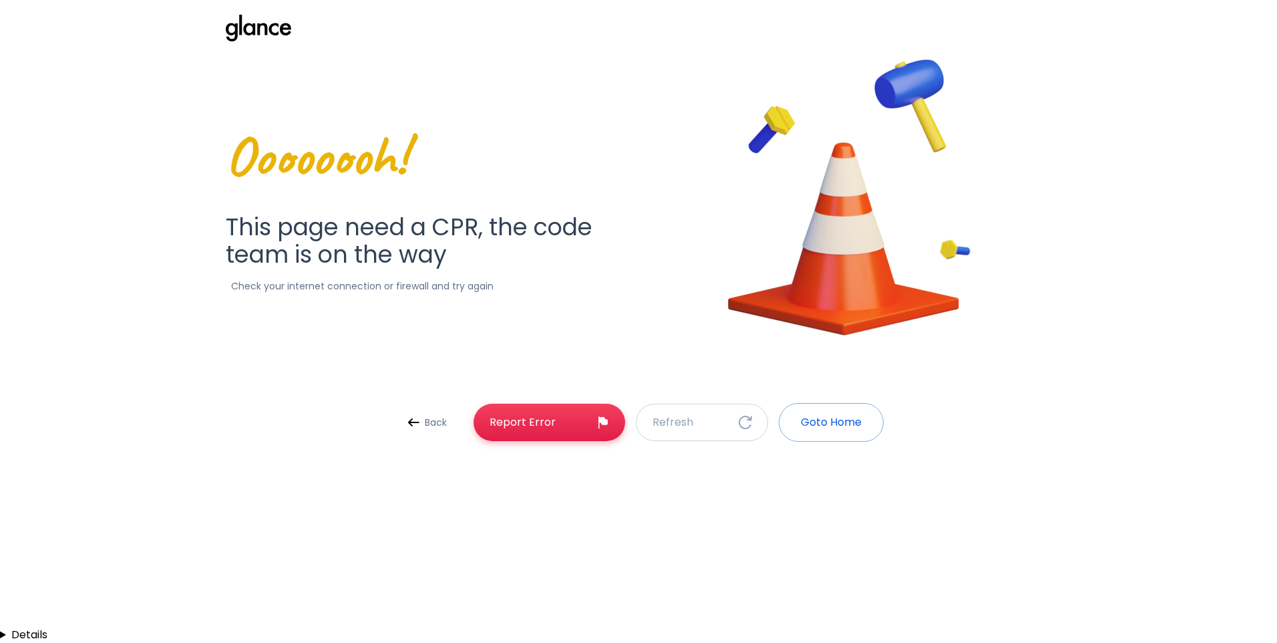 The width and height of the screenshot is (1277, 643). Describe the element at coordinates (428, 241) in the screenshot. I see `h1: This page need a CPR, the code team is on the way` at that location.